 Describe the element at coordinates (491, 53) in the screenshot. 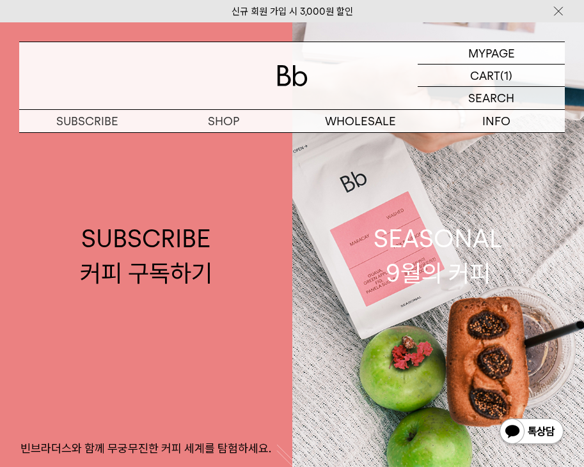

I see `p: MYPAGE` at that location.